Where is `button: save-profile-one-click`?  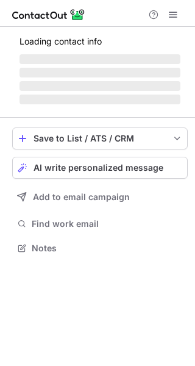 button: save-profile-one-click is located at coordinates (100, 138).